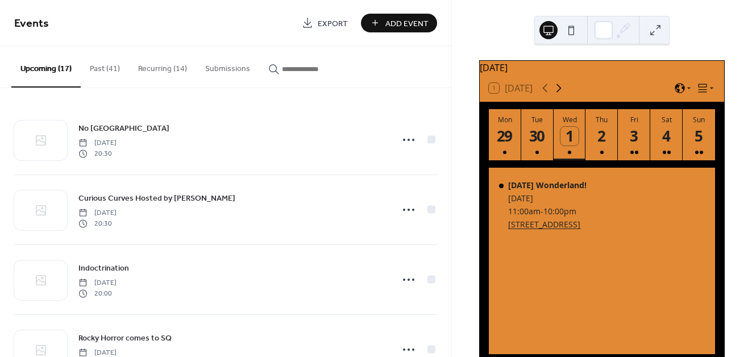 The height and width of the screenshot is (357, 752). I want to click on div: Wed, so click(569, 119).